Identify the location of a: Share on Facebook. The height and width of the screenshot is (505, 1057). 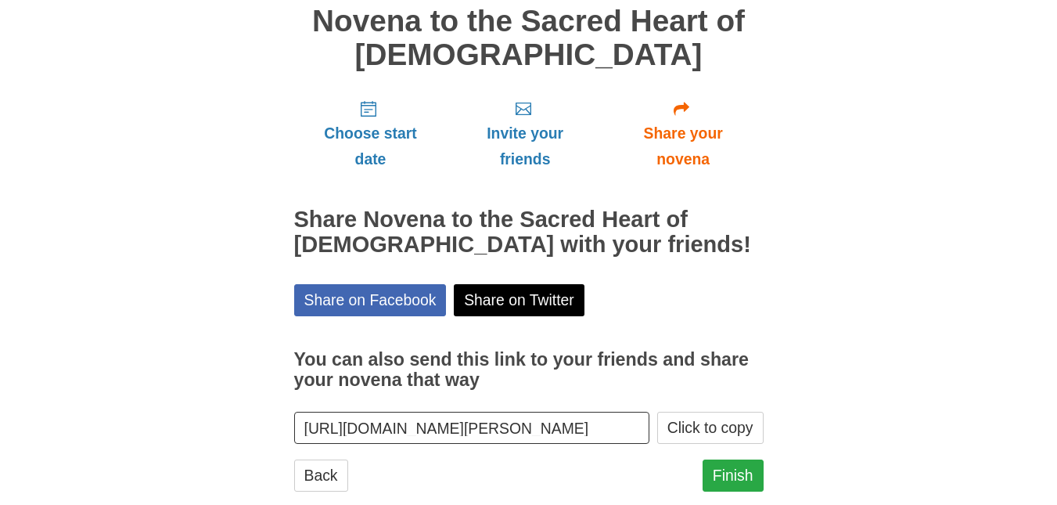
(370, 300).